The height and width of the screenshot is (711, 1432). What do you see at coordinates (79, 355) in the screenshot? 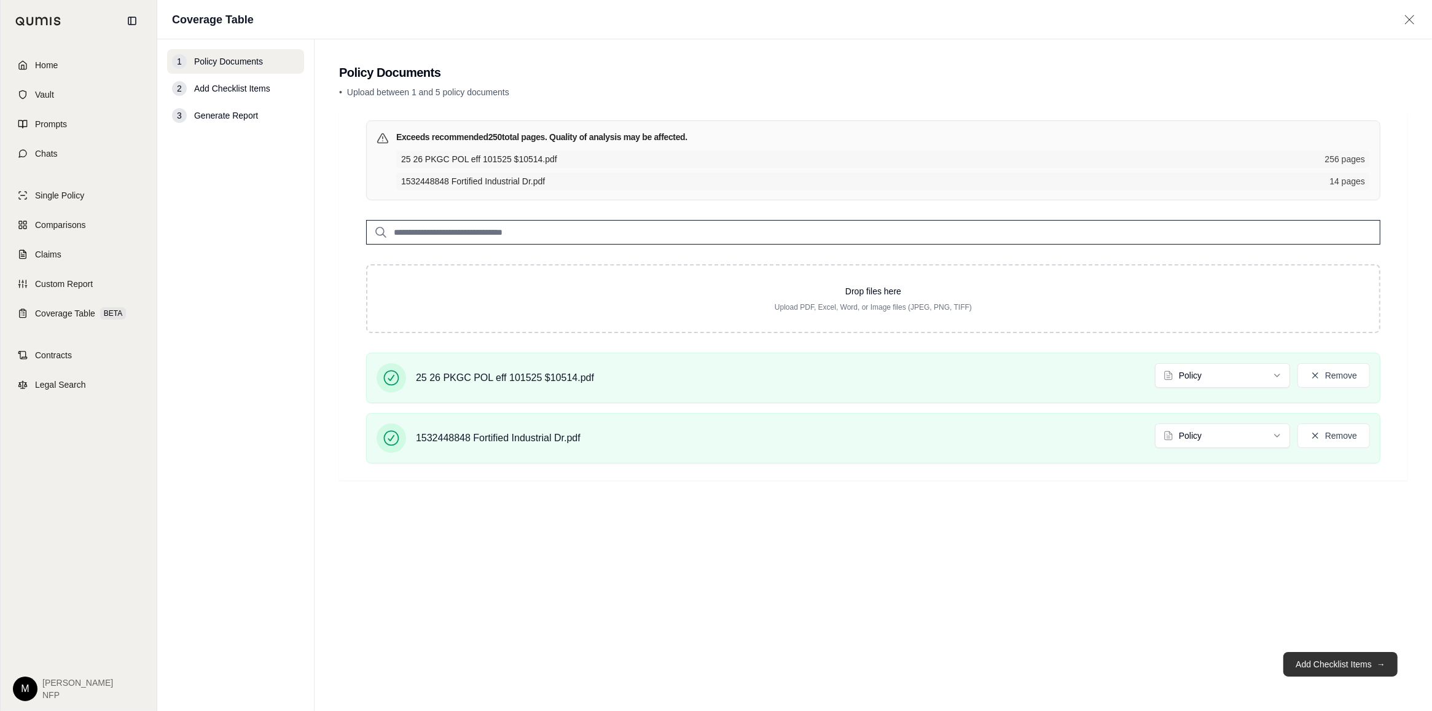
I see `a: Contracts` at bounding box center [79, 355].